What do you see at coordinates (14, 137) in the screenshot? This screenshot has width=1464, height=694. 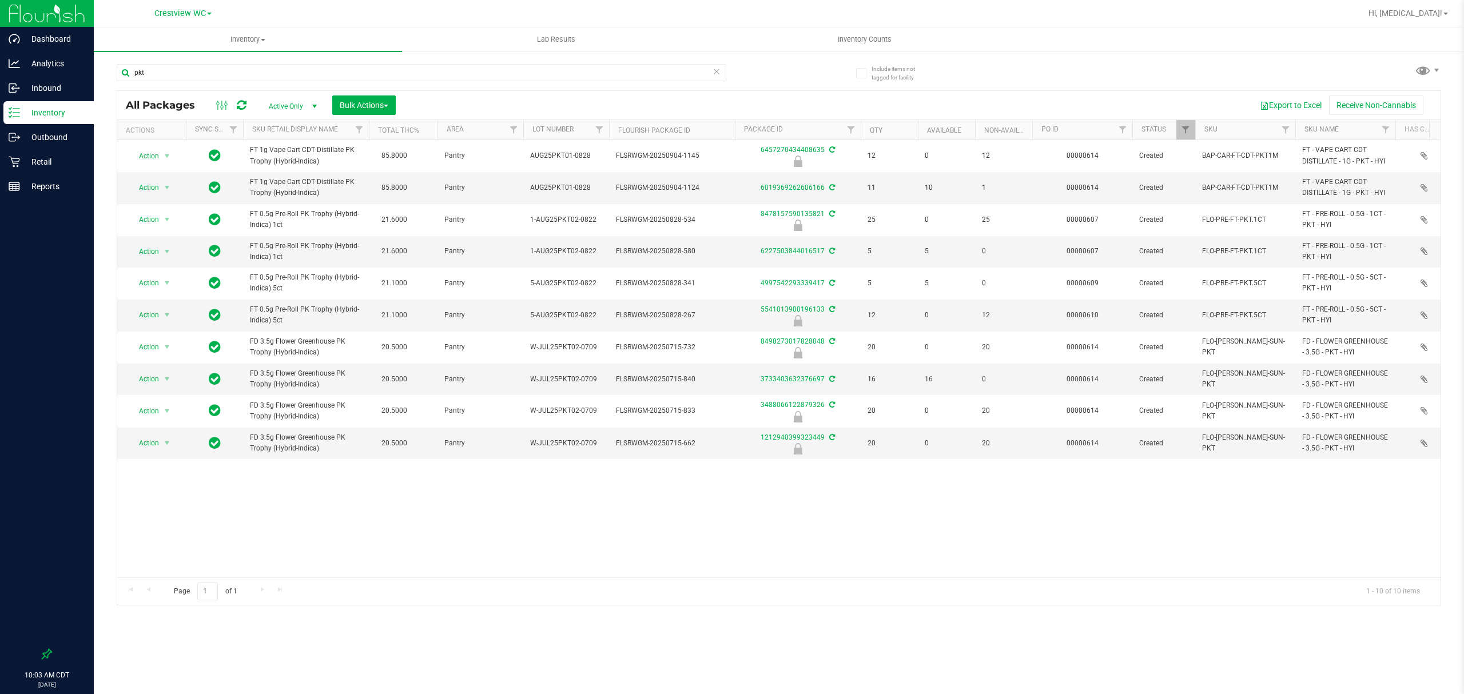 I see `inline-svg: Outbound` at bounding box center [14, 137].